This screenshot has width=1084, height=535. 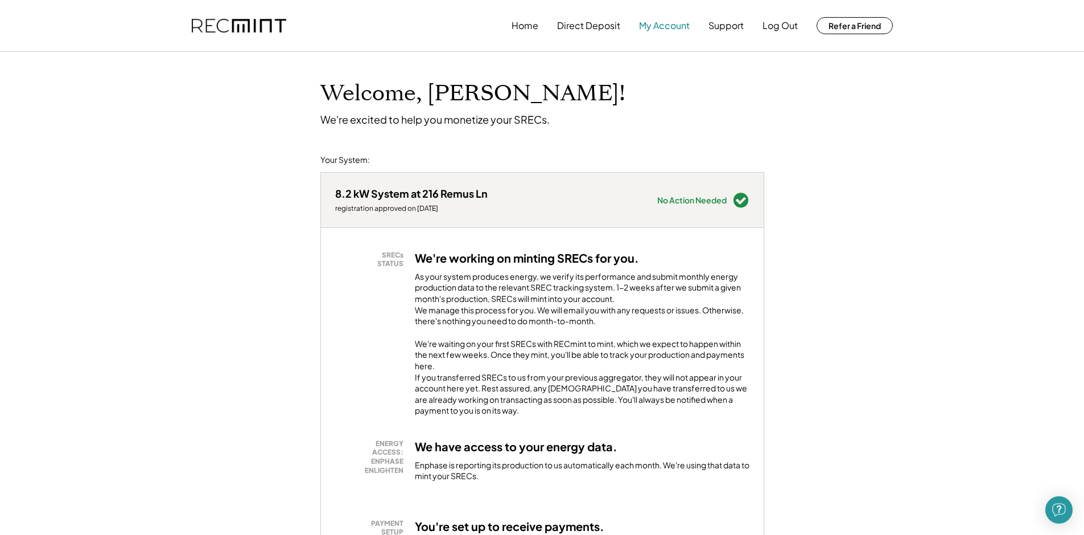 What do you see at coordinates (435, 119) in the screenshot?
I see `div: We're excited to help you monetize your SRECs.` at bounding box center [435, 119].